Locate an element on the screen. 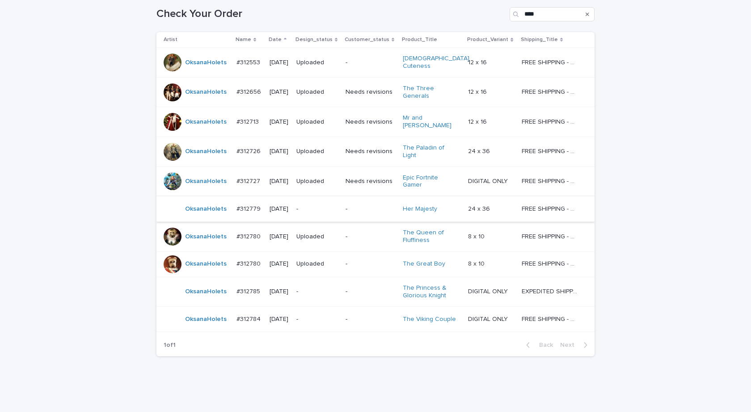  input: Search is located at coordinates (552, 14).